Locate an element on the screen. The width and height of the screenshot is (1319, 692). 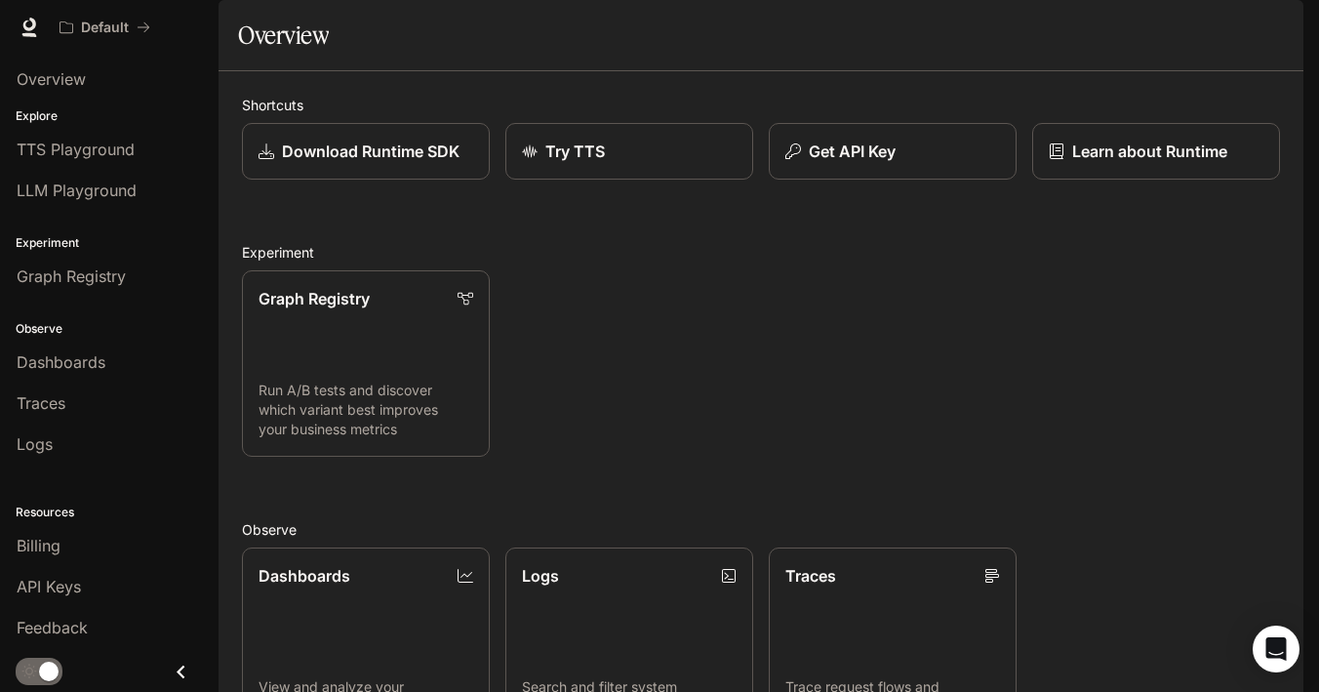
h1: Overview is located at coordinates (283, 35).